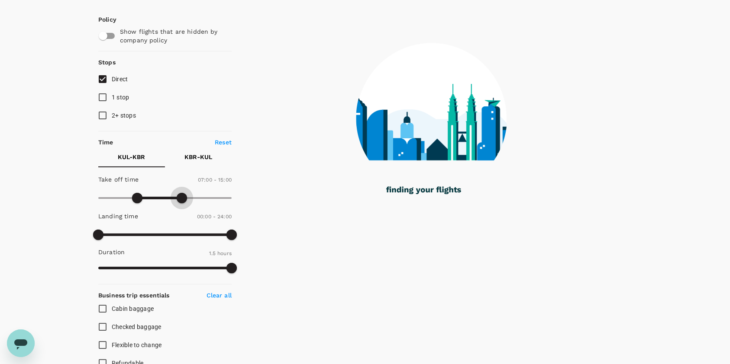 The image size is (730, 364). Describe the element at coordinates (120, 79) in the screenshot. I see `span: Direct` at that location.